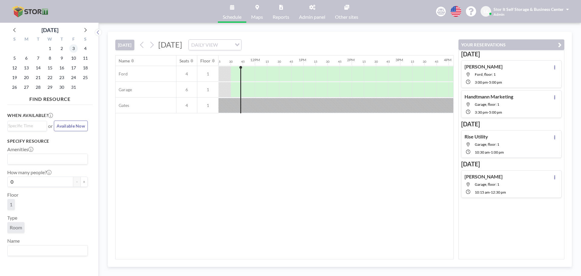  Describe the element at coordinates (29, 172) in the screenshot. I see `label: How many people?` at that location.